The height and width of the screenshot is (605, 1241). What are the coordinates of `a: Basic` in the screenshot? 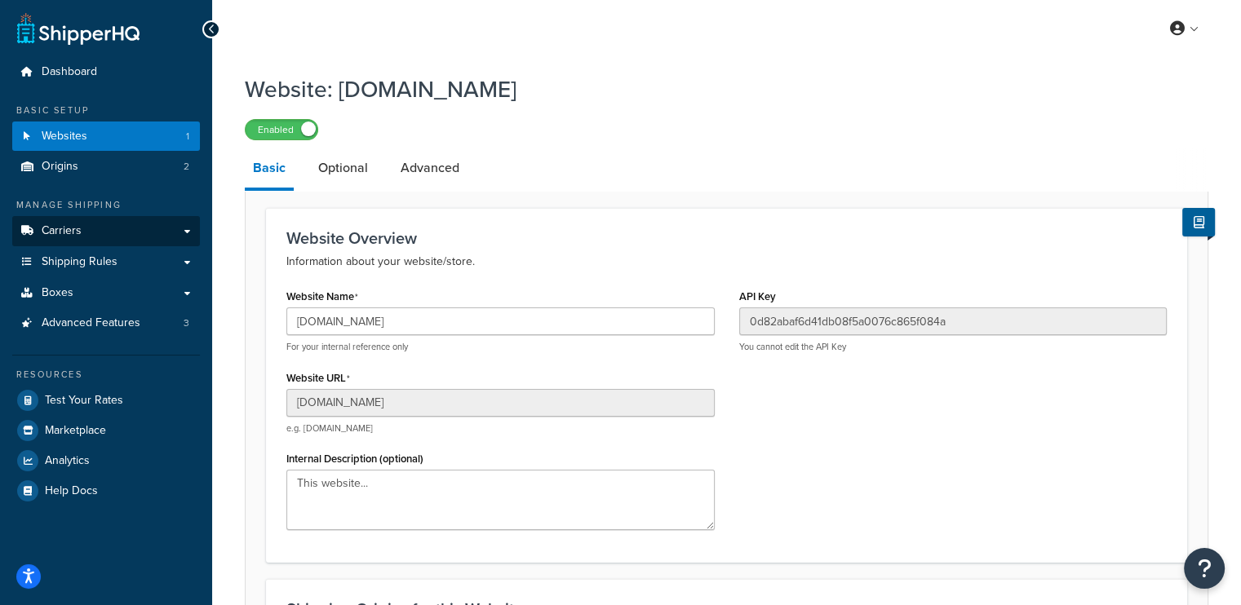 It's located at (269, 170).